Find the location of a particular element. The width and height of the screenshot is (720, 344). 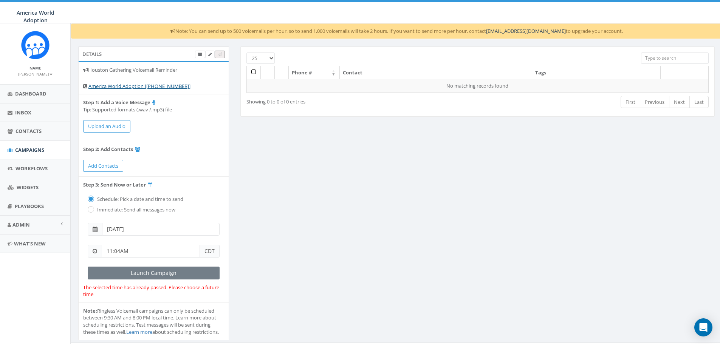

span: Archive Campaign is located at coordinates (200, 54).